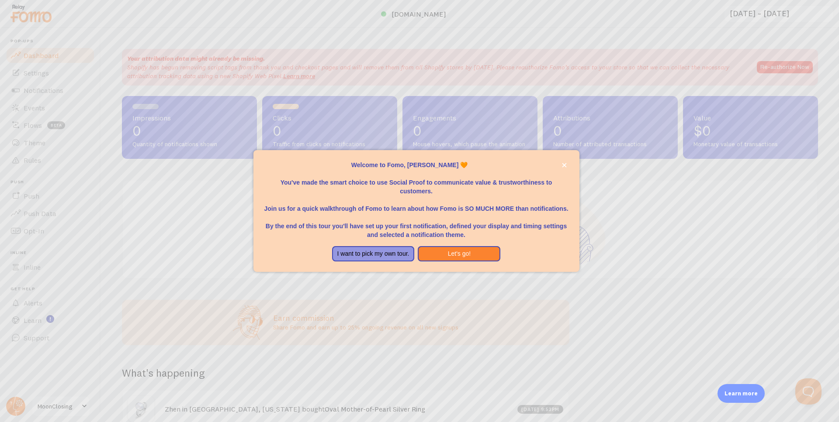 This screenshot has height=422, width=839. Describe the element at coordinates (459, 254) in the screenshot. I see `button: Let's go!` at that location.